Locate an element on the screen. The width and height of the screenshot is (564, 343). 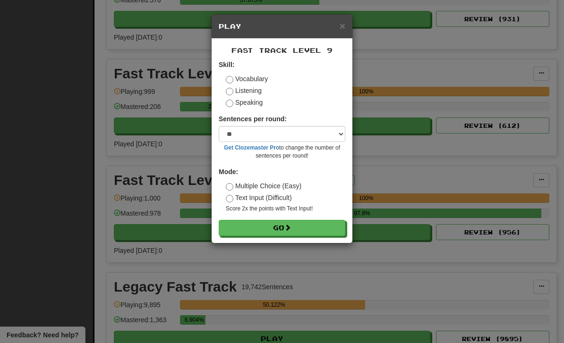
label: Sentences per round: is located at coordinates (253, 119).